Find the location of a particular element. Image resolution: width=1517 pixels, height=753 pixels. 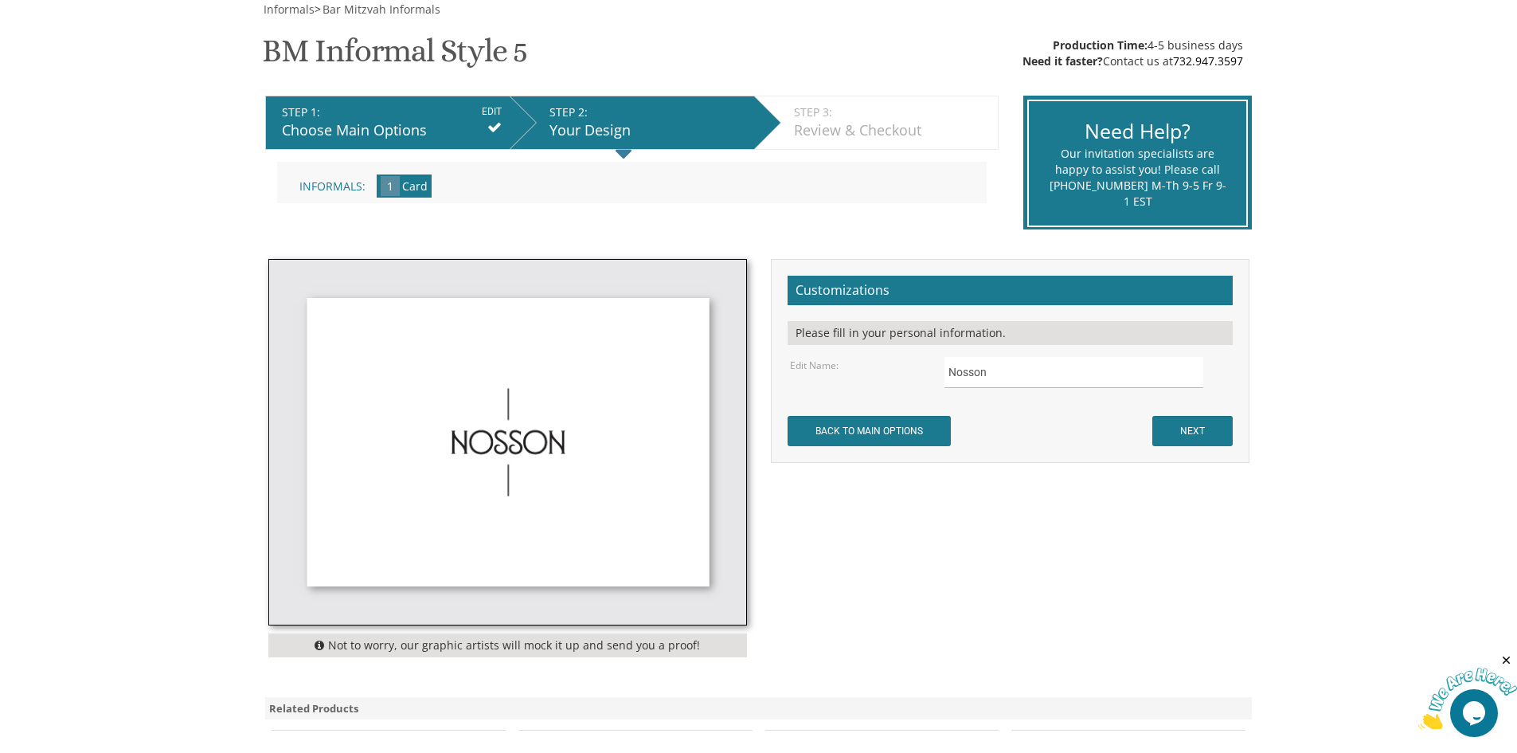

a: Bar Mitzvah Informals is located at coordinates (381, 9).